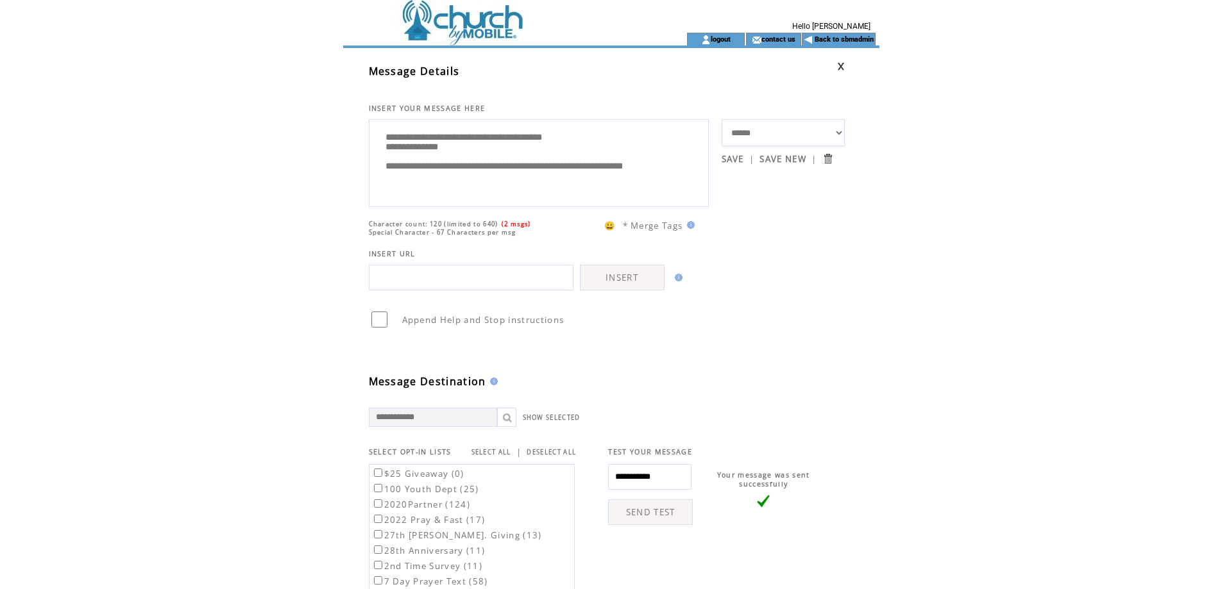 This screenshot has width=1222, height=589. I want to click on input: 2020Partner (124), so click(378, 503).